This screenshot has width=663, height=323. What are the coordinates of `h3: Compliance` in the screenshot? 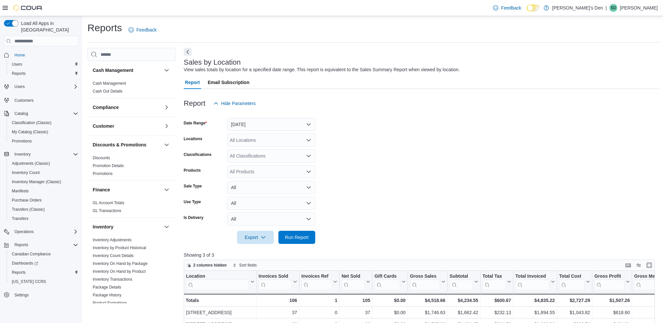 It's located at (106, 107).